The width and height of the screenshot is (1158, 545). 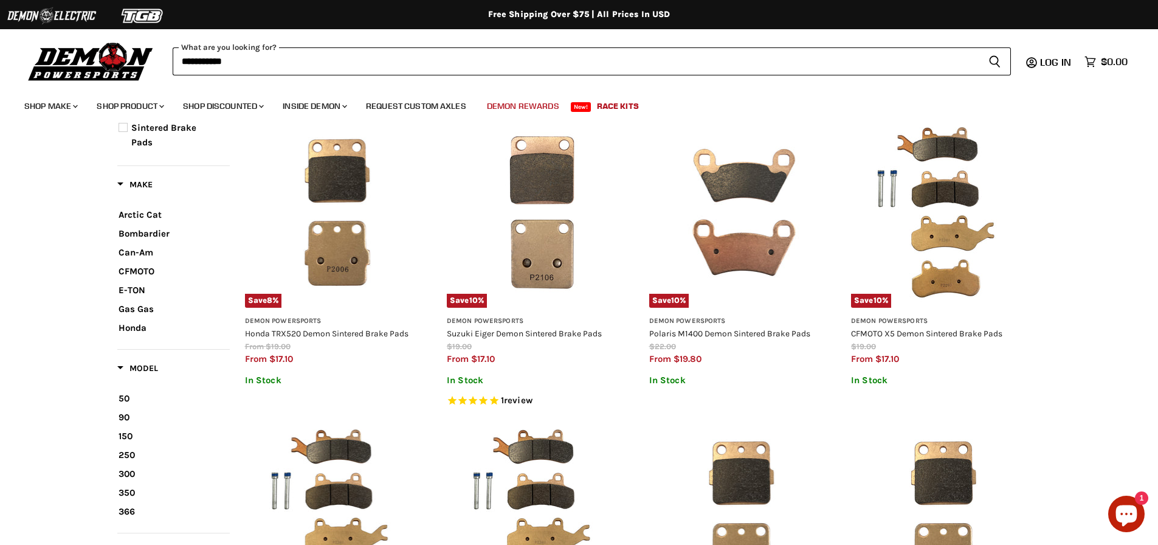 I want to click on img: TGB Logo 2, so click(x=143, y=16).